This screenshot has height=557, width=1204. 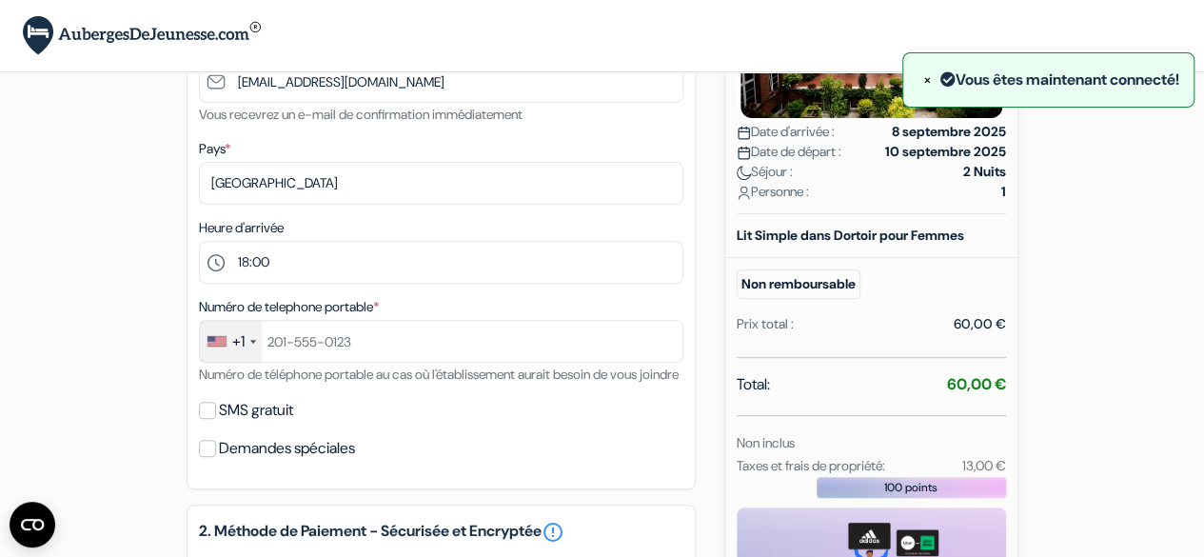 What do you see at coordinates (753, 385) in the screenshot?
I see `span: Total:` at bounding box center [753, 385].